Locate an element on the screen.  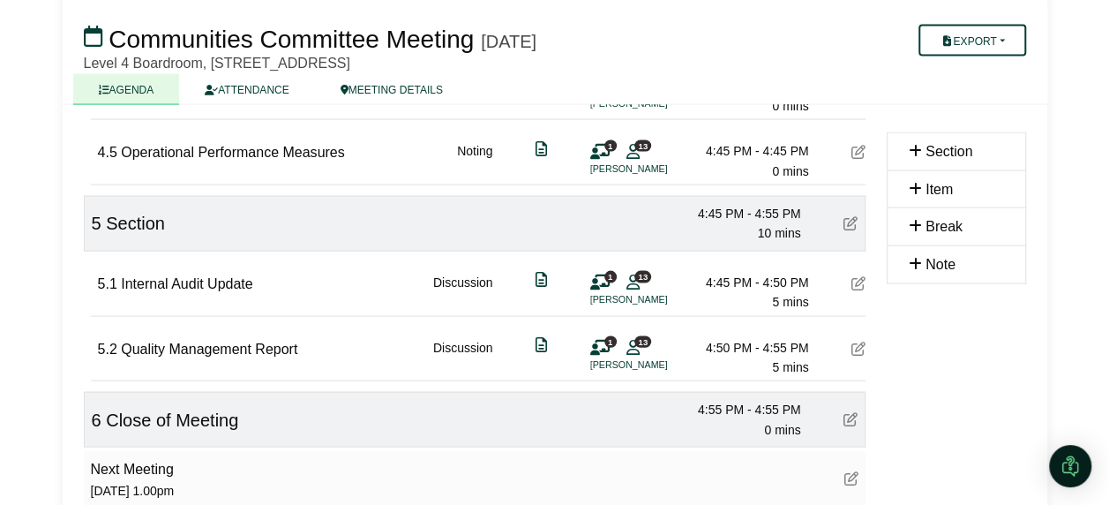
span: Break is located at coordinates (944, 226).